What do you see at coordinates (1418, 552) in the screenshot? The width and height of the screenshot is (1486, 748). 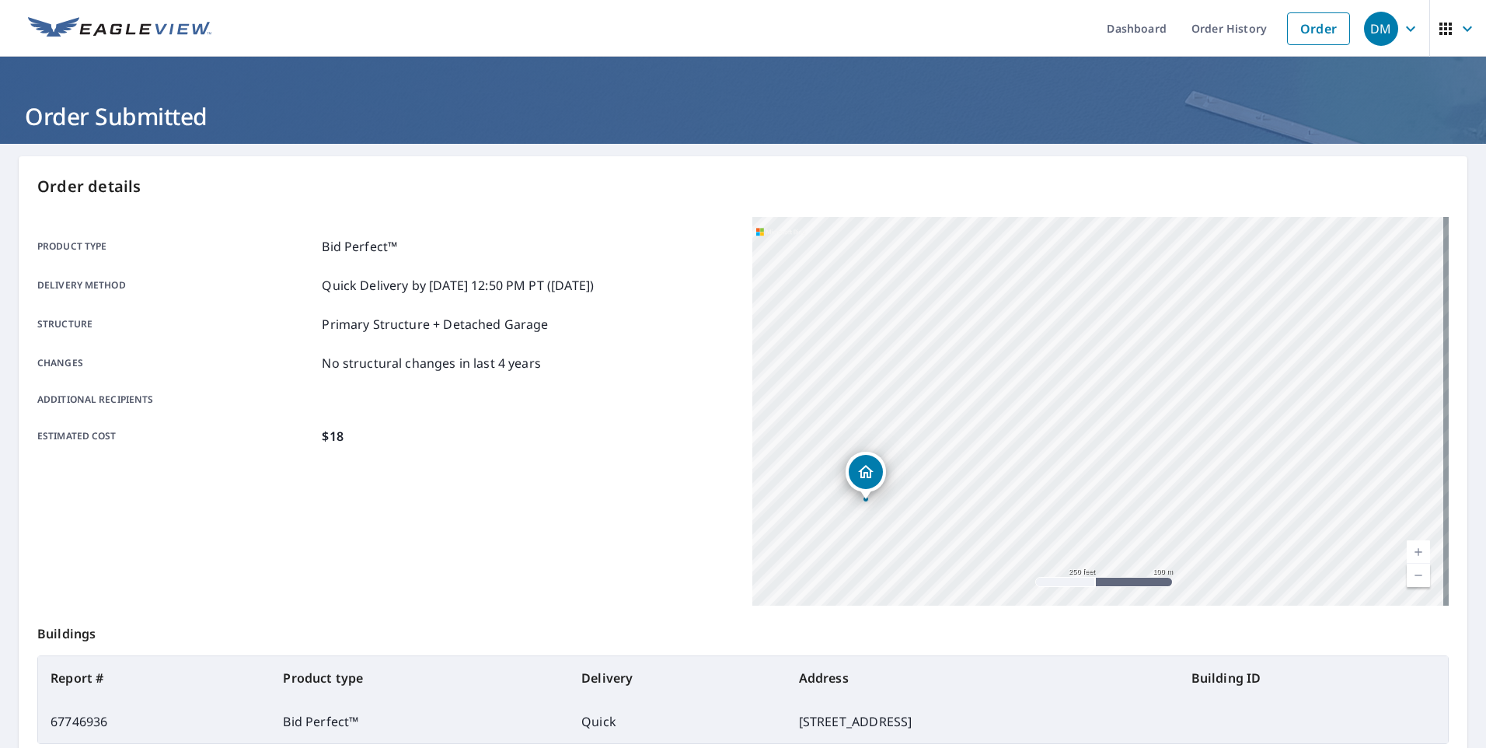 I see `a: Current Level 17, Zoom In` at bounding box center [1418, 552].